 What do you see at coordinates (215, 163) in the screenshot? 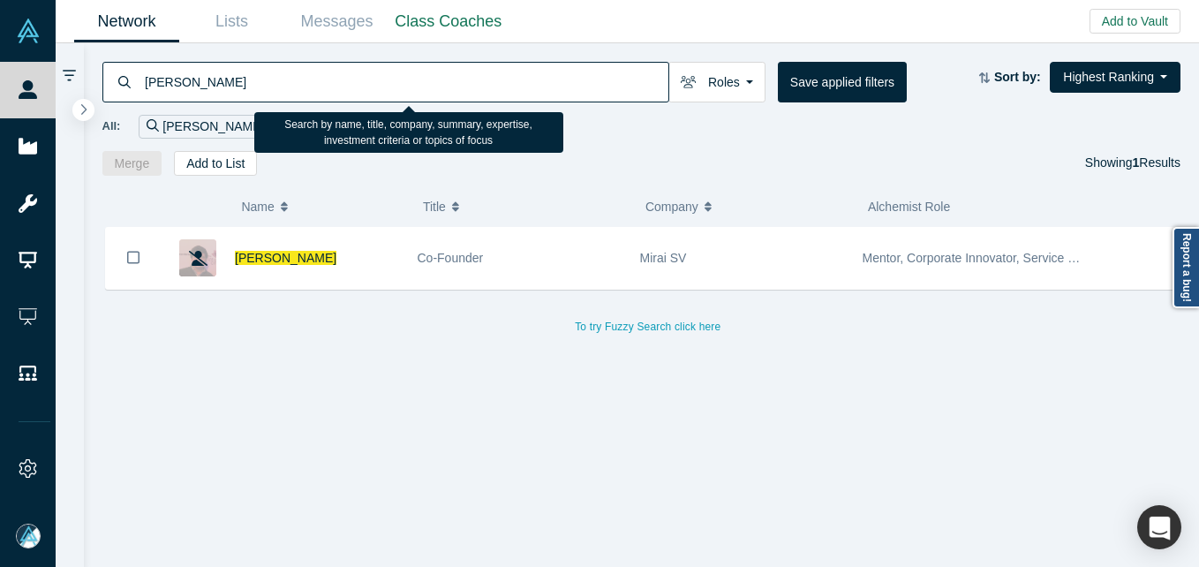
I see `button: Add to List` at bounding box center [215, 163].